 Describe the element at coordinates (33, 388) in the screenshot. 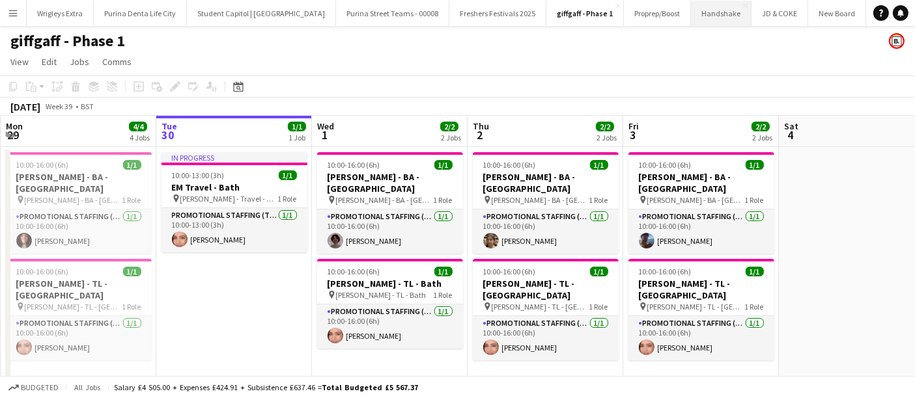

I see `button: Budgeted` at that location.